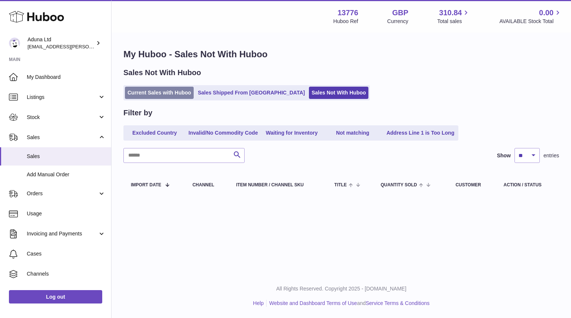 This screenshot has width=571, height=318. Describe the element at coordinates (341, 54) in the screenshot. I see `h1: My Huboo - Sales Not With Huboo` at that location.